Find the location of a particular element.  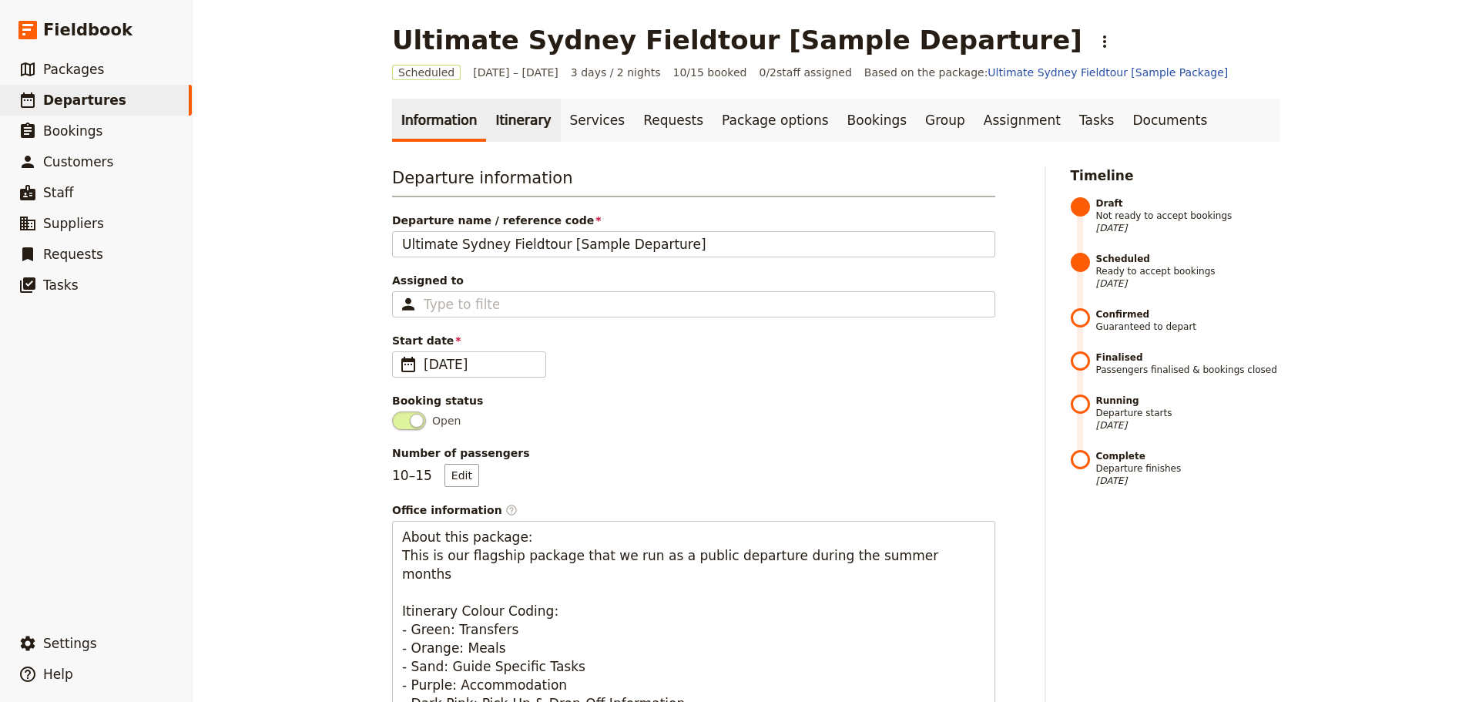

a: Assignment is located at coordinates (1022, 120).